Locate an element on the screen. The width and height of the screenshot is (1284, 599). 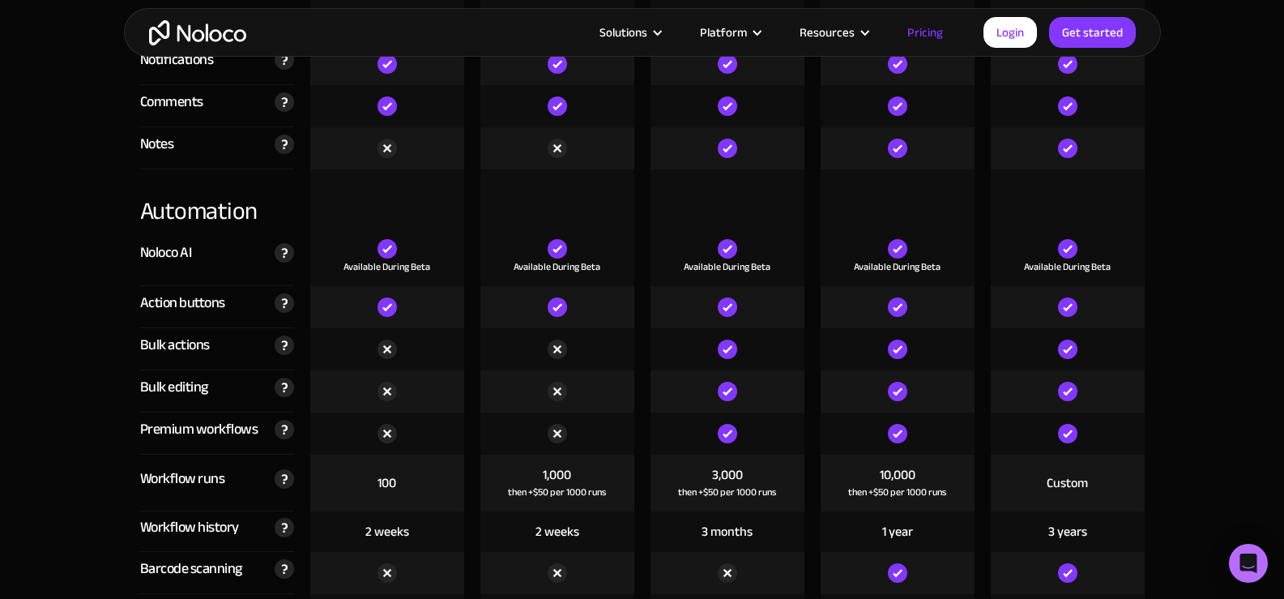
div: Noloco AI is located at coordinates (166, 253).